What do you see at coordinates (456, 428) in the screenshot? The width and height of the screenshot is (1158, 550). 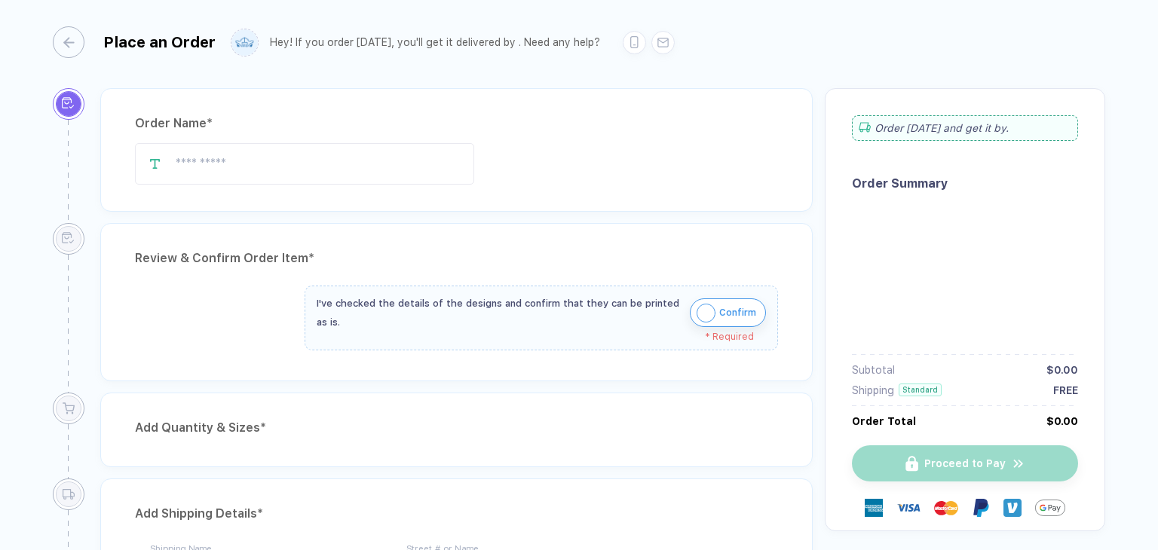 I see `div: Add Quantity & Sizes` at bounding box center [456, 428].